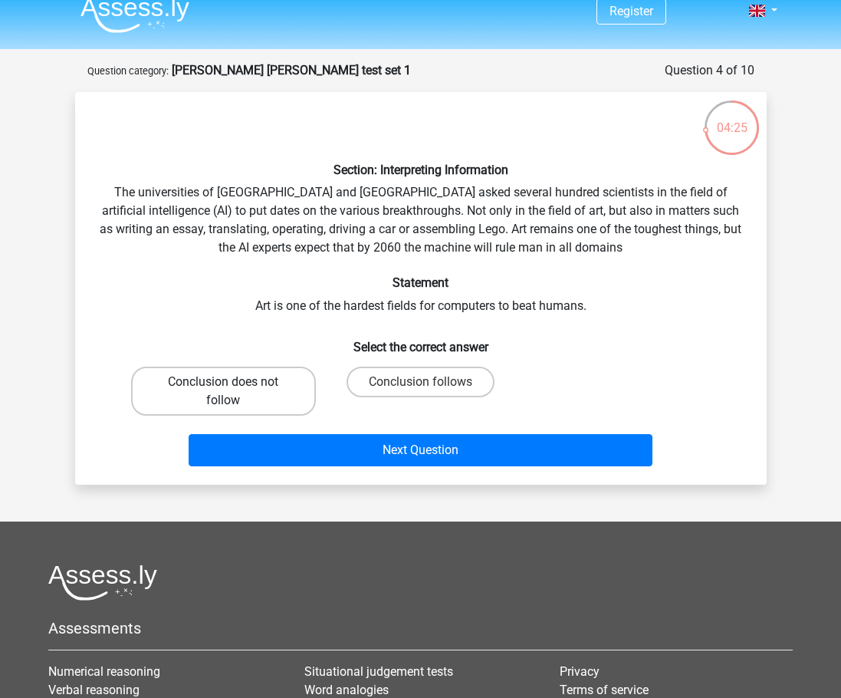  Describe the element at coordinates (420, 450) in the screenshot. I see `button: Next Question` at that location.